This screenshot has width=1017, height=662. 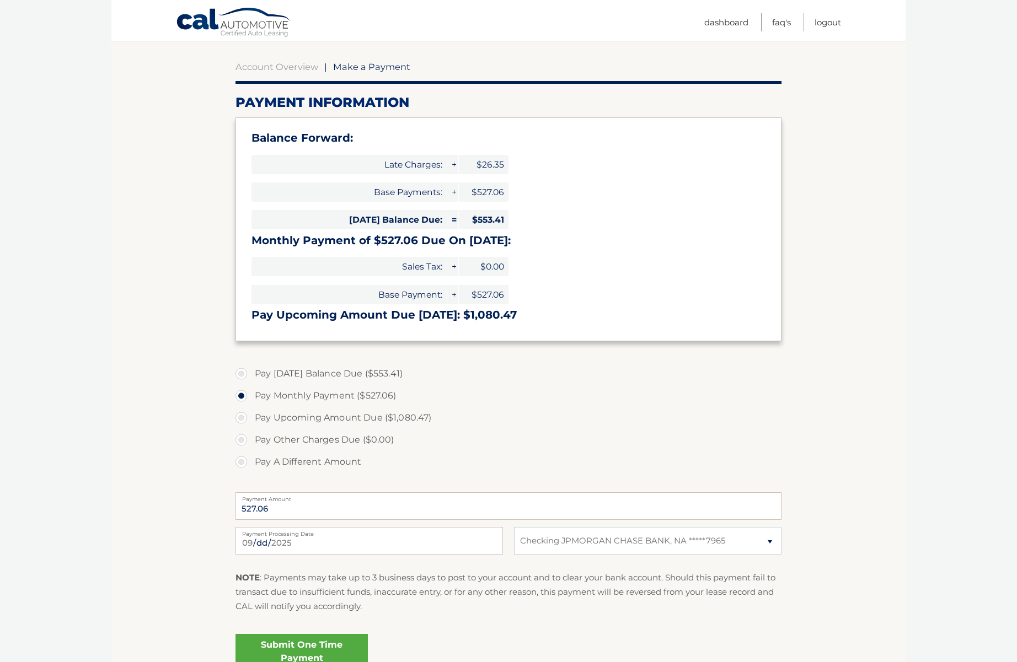 I want to click on a: Dashboard, so click(x=726, y=22).